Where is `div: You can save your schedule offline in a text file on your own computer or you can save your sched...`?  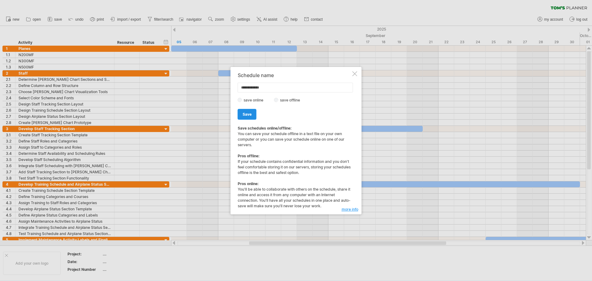
div: You can save your schedule offline in a text file on your own computer or you can save your sched... is located at coordinates (294, 167).